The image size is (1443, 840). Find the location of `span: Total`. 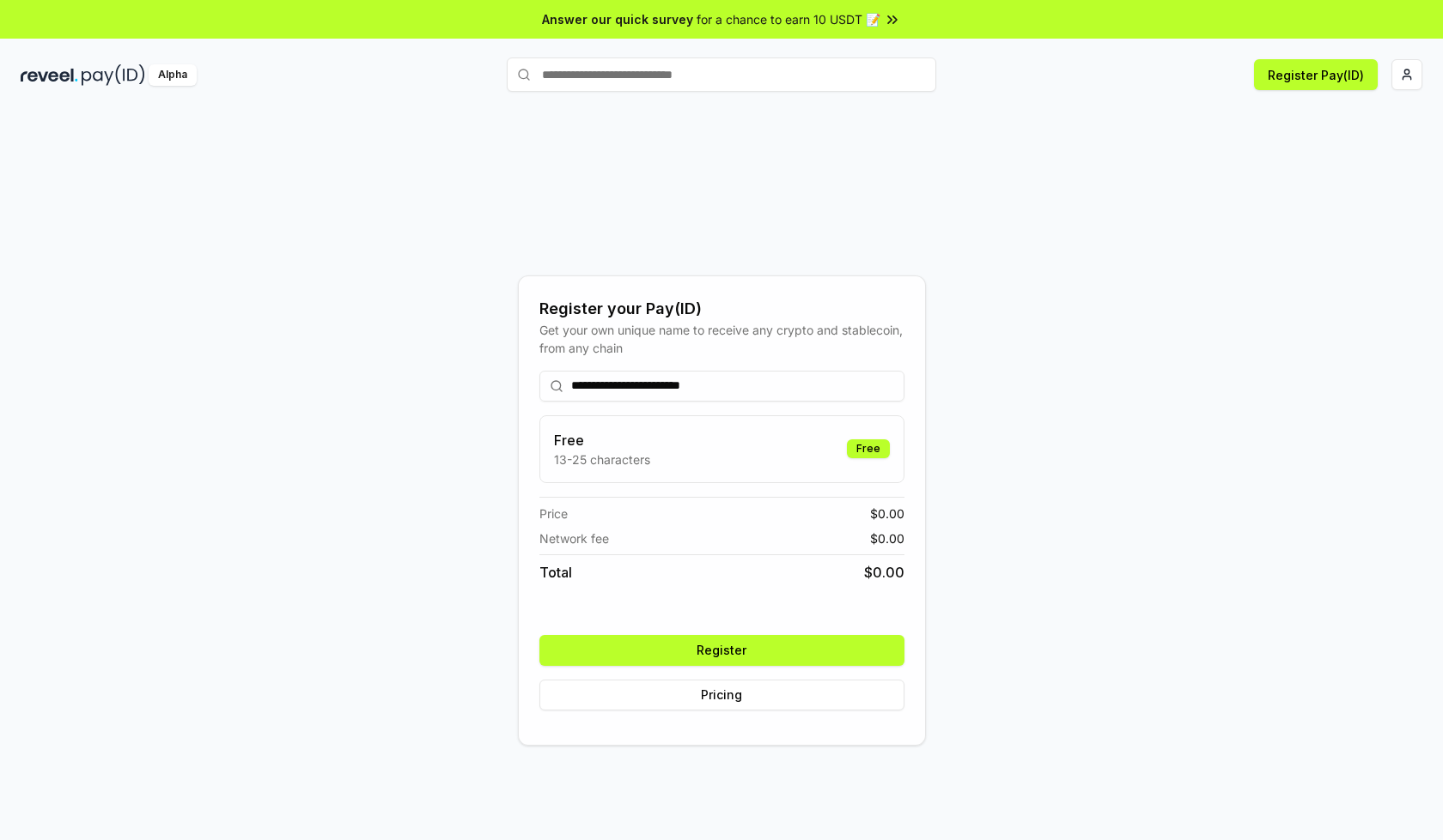

span: Total is located at coordinates (555, 573).